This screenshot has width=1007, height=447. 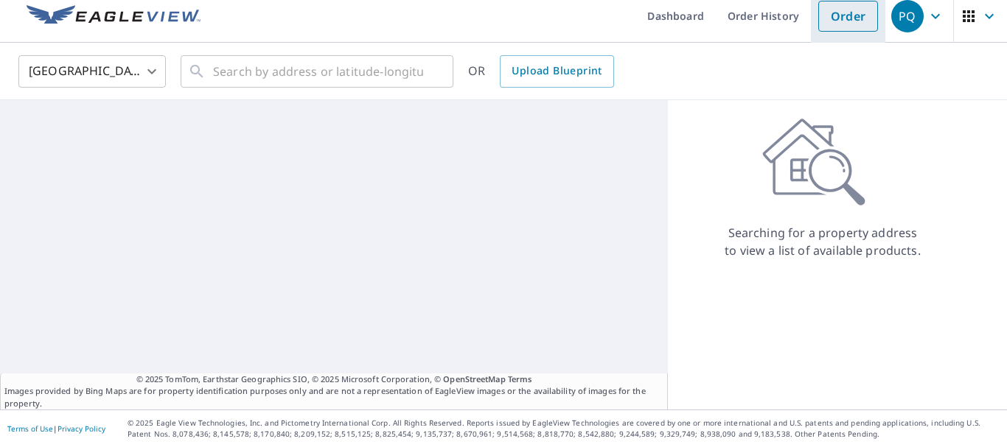 What do you see at coordinates (334, 380) in the screenshot?
I see `span: © 2025 TomTom, Earthstar Geographics SIO, © 2025 Microsoft Corporation, ©` at bounding box center [334, 380].